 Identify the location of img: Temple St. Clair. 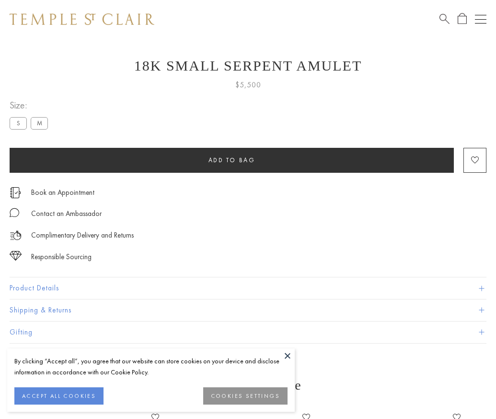
(82, 19).